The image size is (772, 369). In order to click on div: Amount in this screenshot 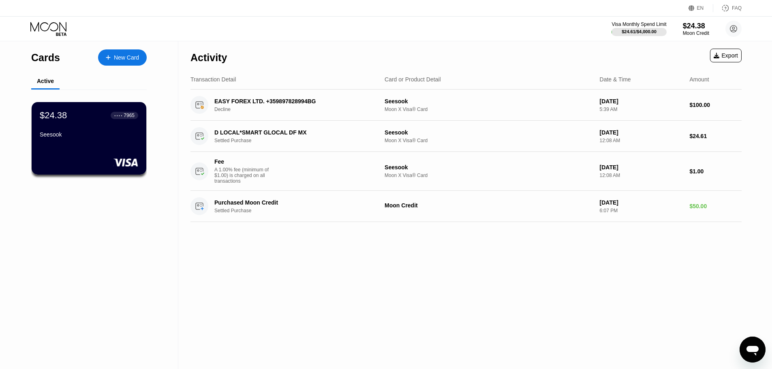, I will do `click(699, 79)`.